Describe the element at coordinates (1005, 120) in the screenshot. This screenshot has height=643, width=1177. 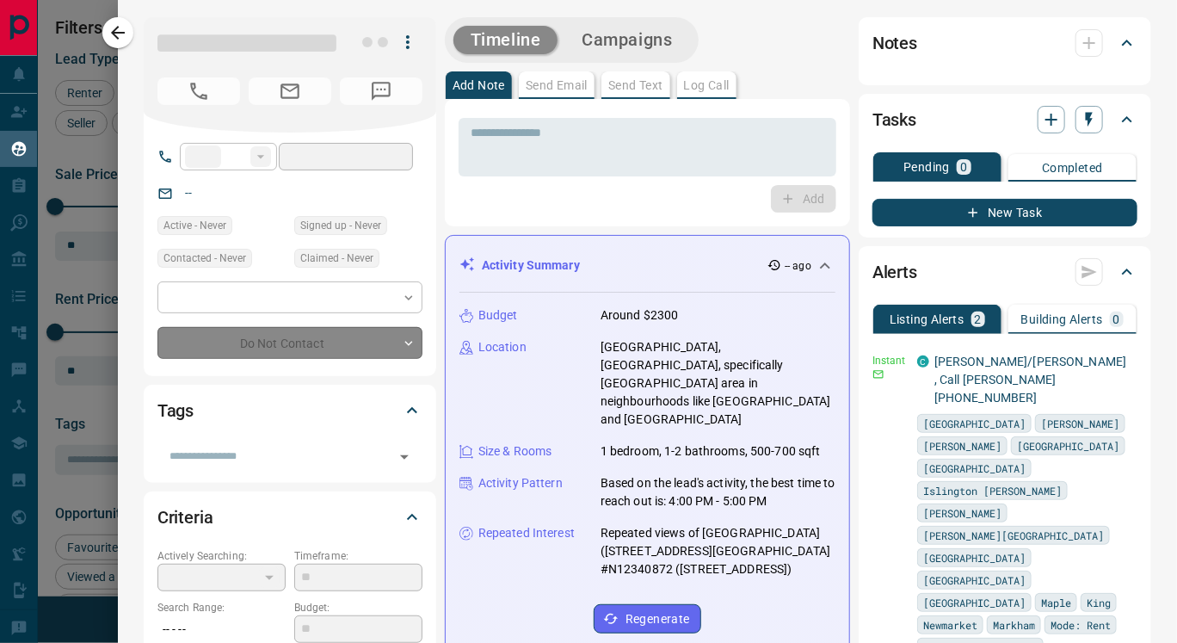
I see `div: Tasks` at that location.